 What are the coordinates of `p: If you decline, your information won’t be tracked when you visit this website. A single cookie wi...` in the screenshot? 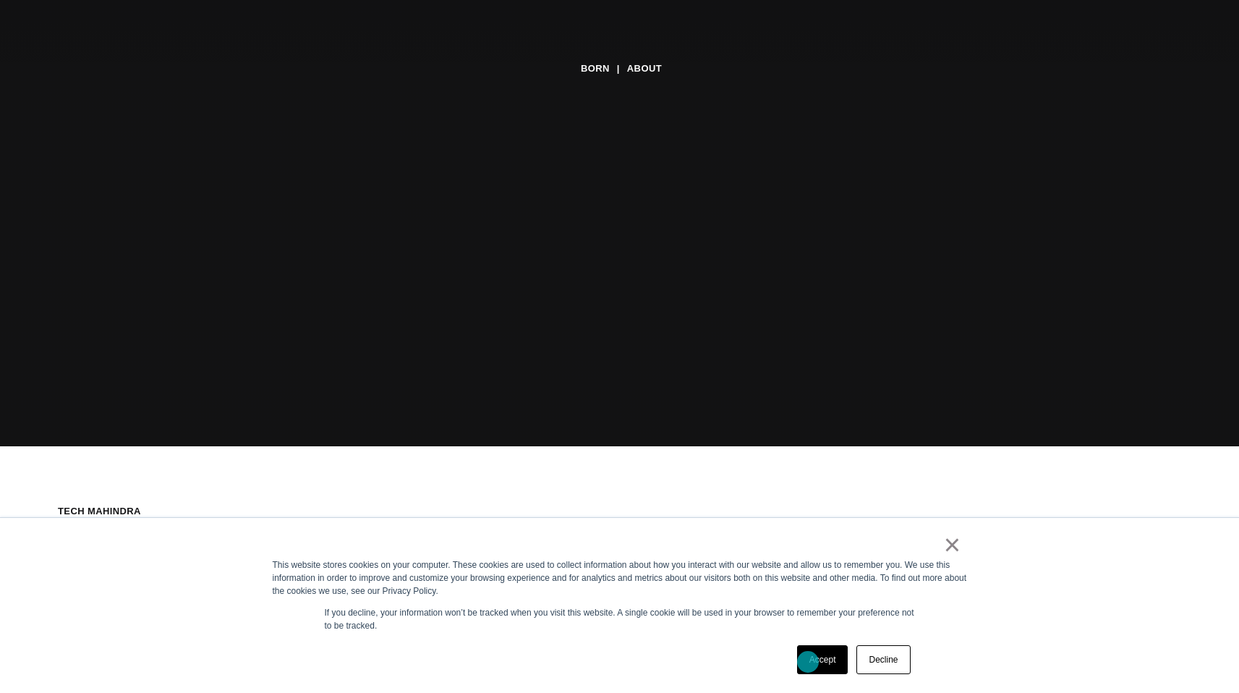 It's located at (620, 619).